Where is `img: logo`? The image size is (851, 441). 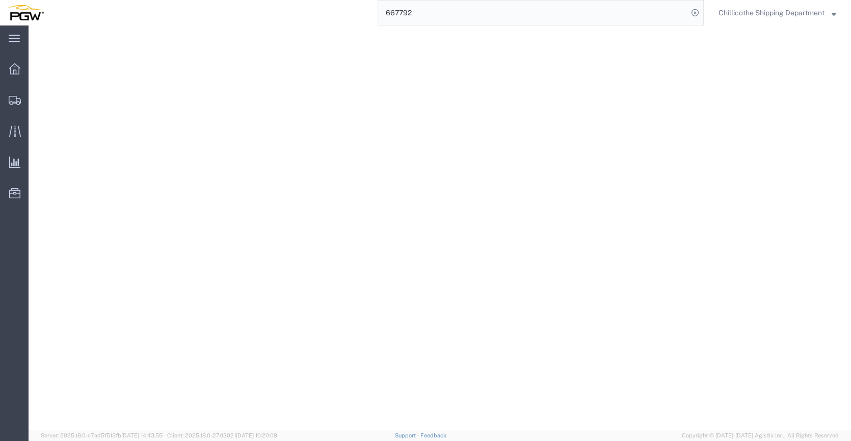
img: logo is located at coordinates (25, 13).